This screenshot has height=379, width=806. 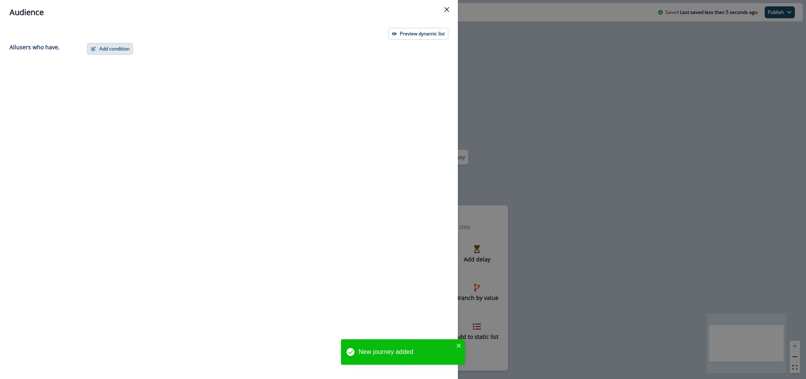 What do you see at coordinates (447, 10) in the screenshot?
I see `button: Close` at bounding box center [447, 10].